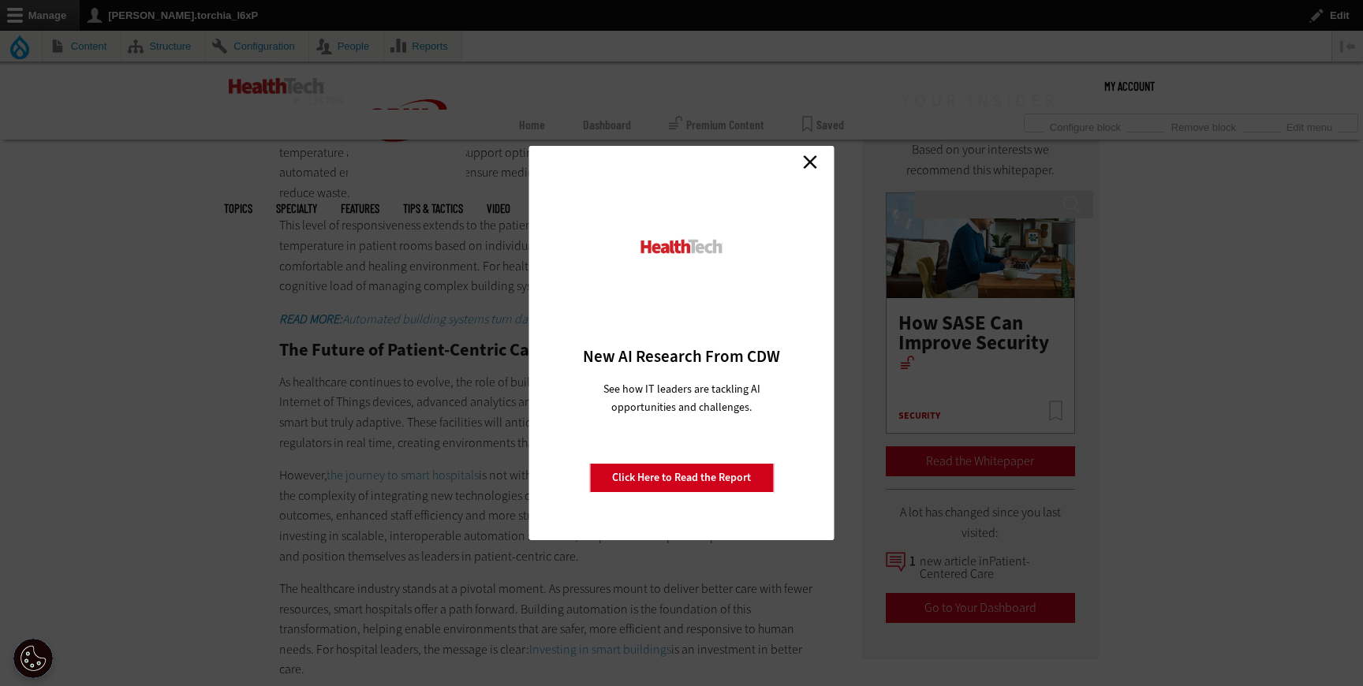  Describe the element at coordinates (33, 659) in the screenshot. I see `button: Open Preferences` at that location.